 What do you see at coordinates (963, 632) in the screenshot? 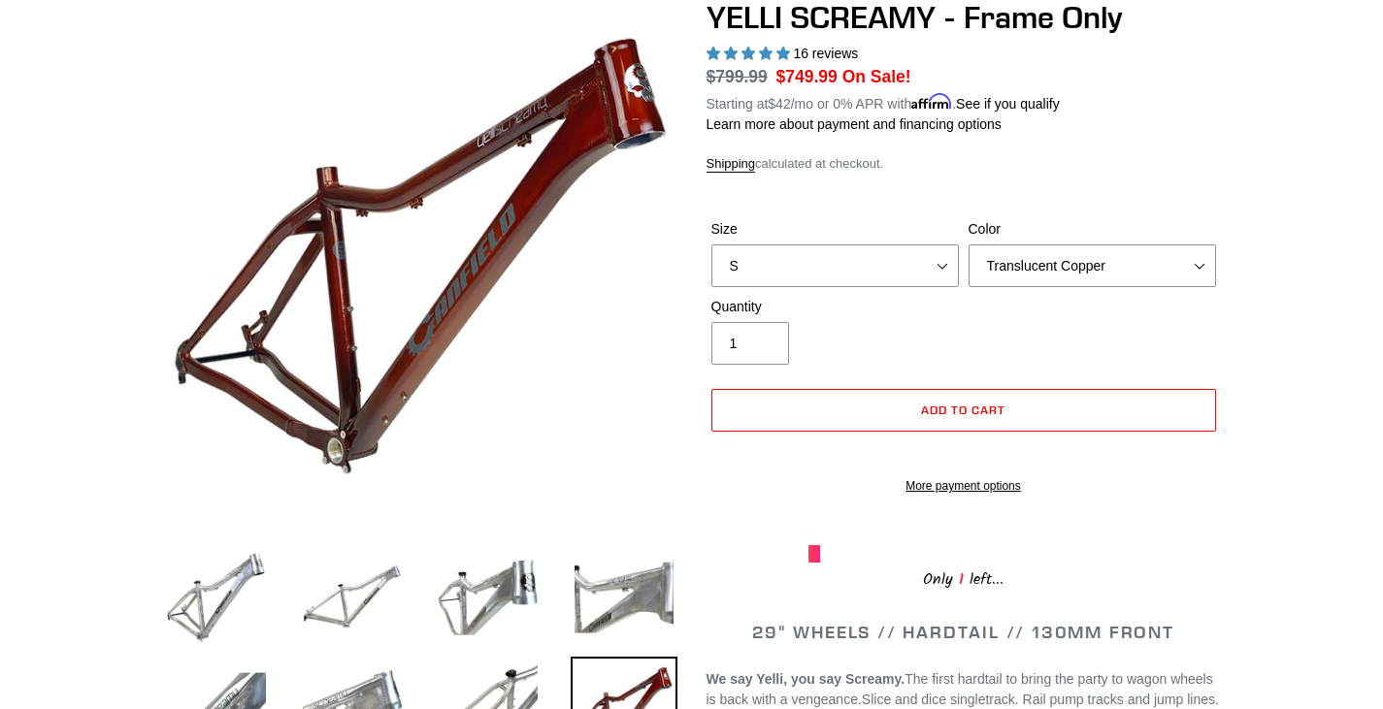
I see `span: 29" WHEELS // HARDTAIL // 130MM FRONT` at bounding box center [963, 632].